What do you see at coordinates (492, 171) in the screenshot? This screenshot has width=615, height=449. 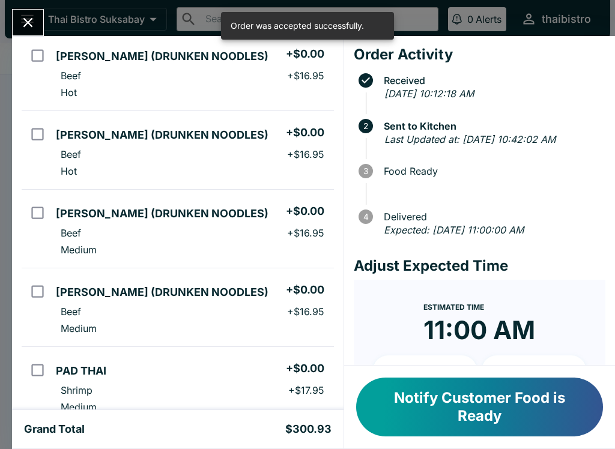 I see `span: Food Ready` at bounding box center [492, 171].